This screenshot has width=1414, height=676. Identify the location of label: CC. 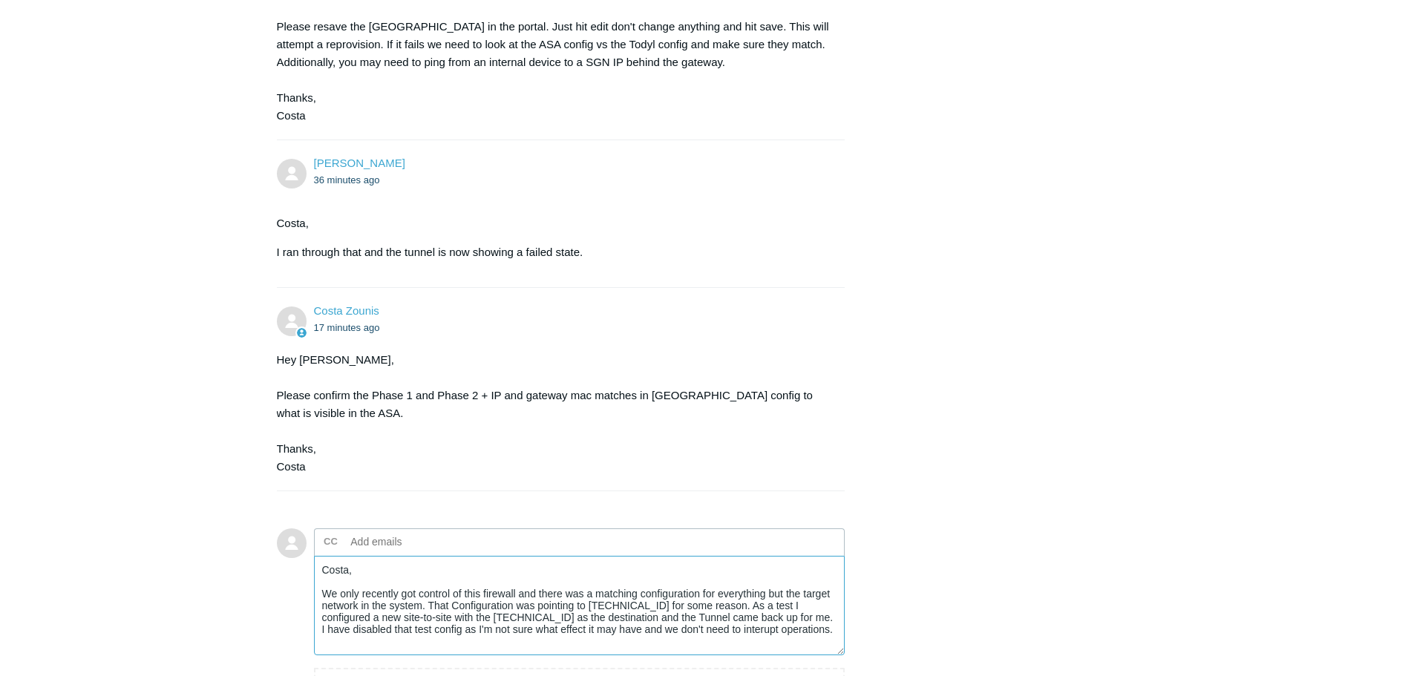
(330, 542).